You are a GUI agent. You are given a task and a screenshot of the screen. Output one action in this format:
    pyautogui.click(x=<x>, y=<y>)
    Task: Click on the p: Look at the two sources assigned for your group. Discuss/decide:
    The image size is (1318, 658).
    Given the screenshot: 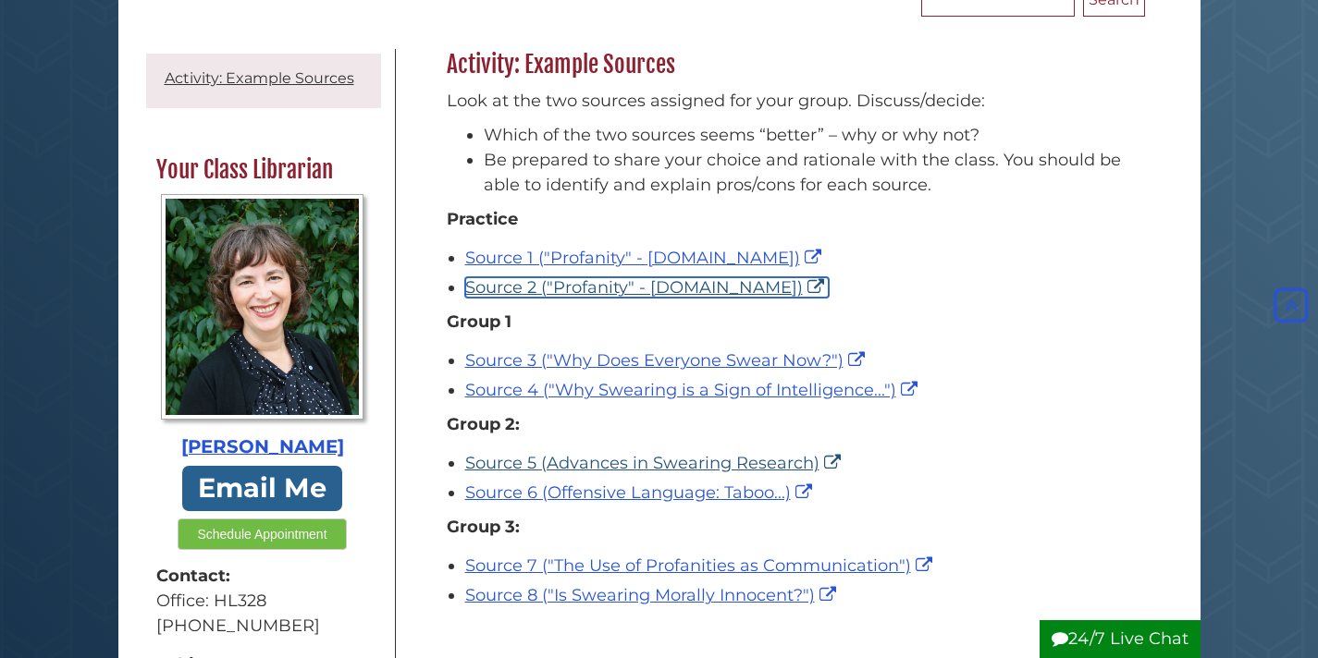 What is the action you would take?
    pyautogui.click(x=791, y=101)
    